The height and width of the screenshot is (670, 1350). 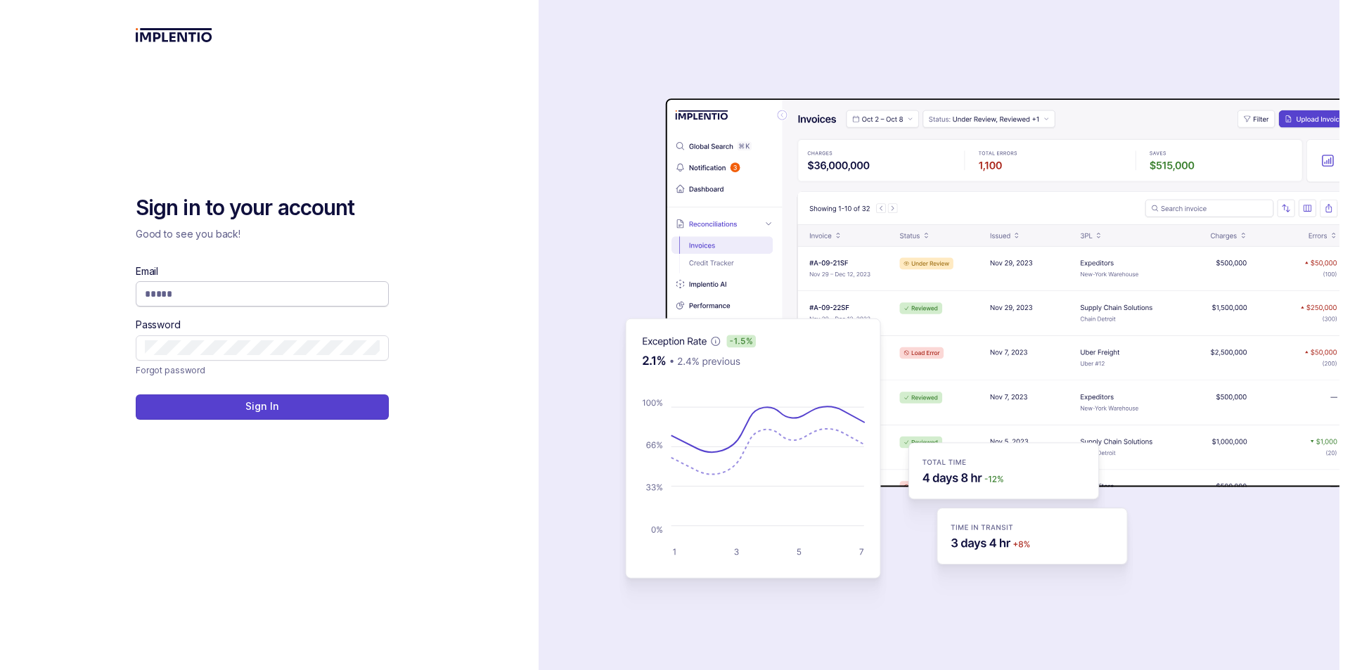 I want to click on button: Sign In, so click(x=262, y=407).